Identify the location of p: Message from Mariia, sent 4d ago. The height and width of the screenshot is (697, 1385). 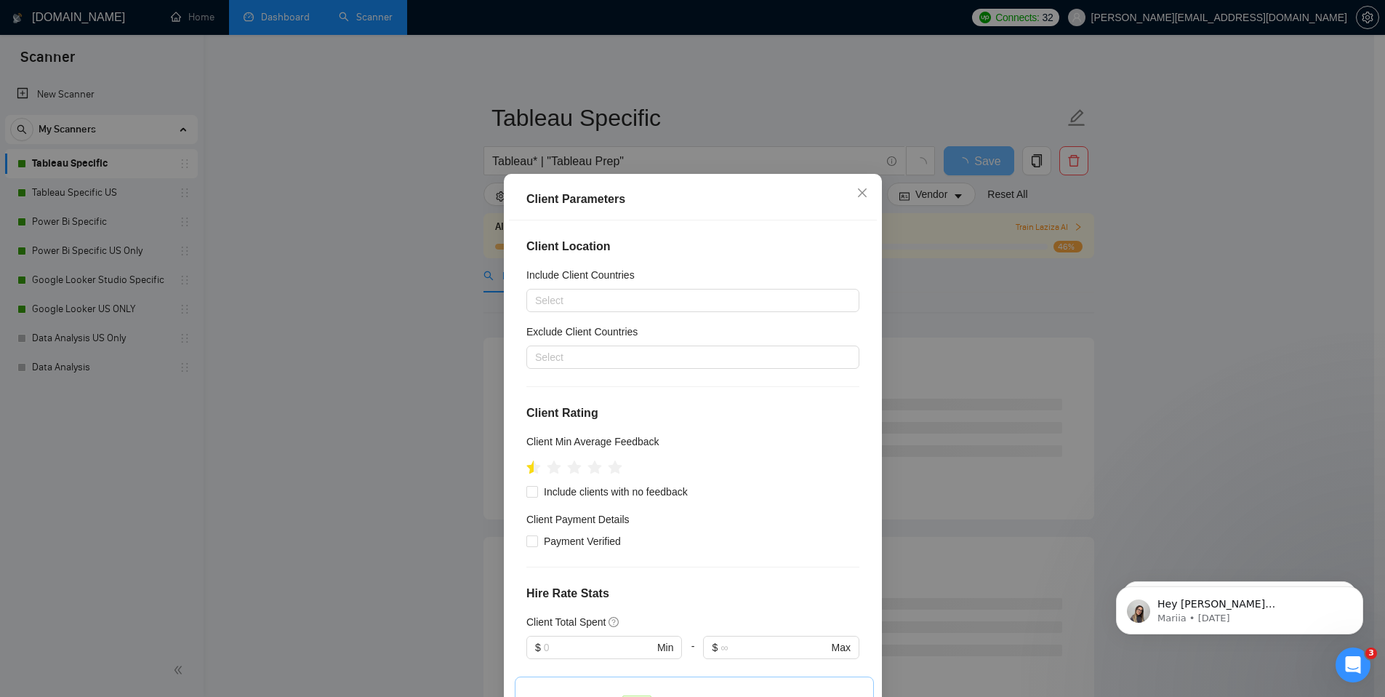
(157, 63).